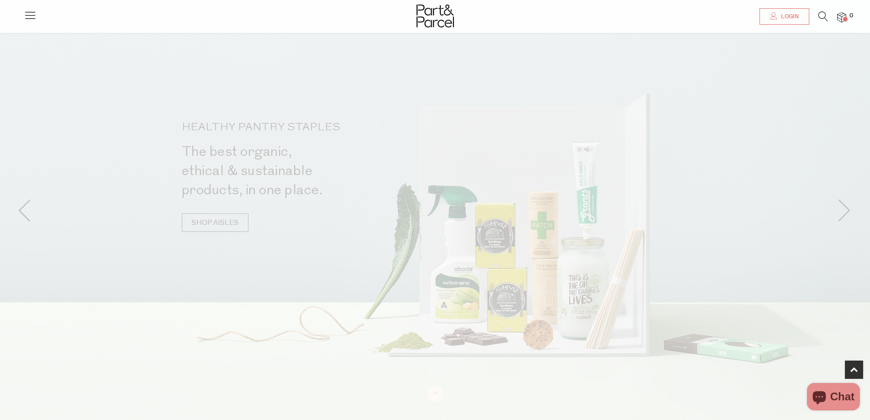  What do you see at coordinates (834, 397) in the screenshot?
I see `inbox-online-store-chat: Shopify online store chat` at bounding box center [834, 397].